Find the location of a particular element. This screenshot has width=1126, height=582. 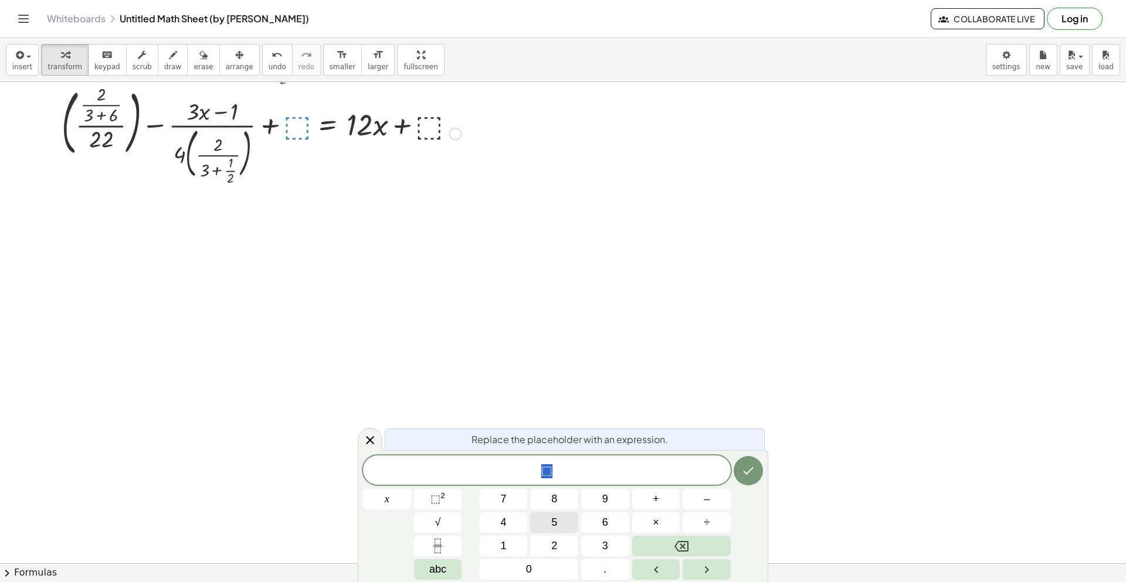

span: new is located at coordinates (1042, 67).